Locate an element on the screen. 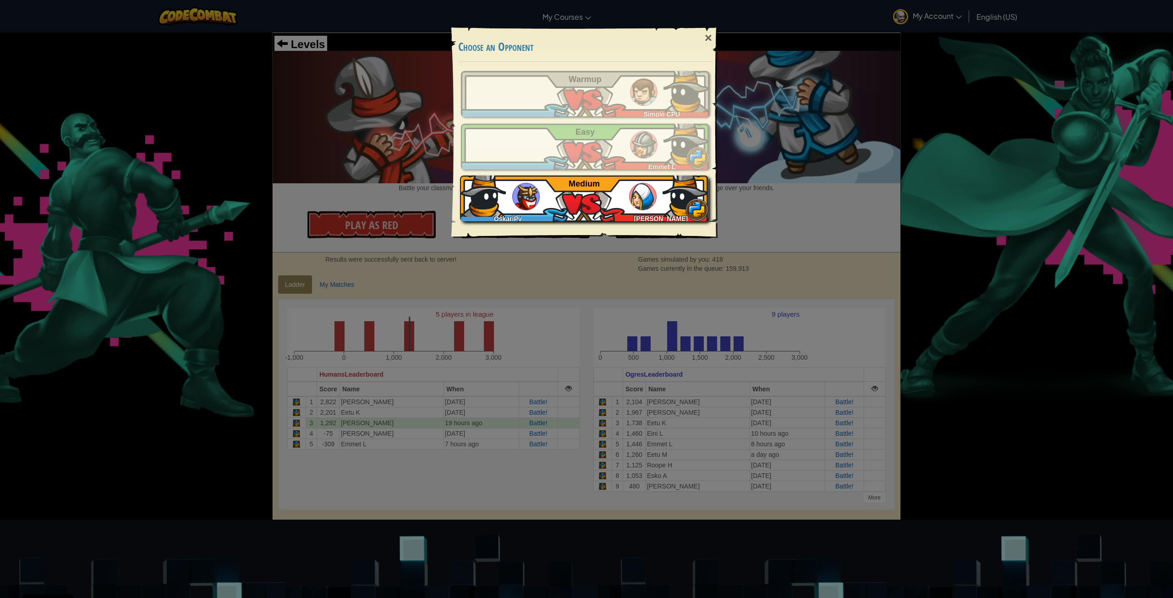 This screenshot has width=1173, height=598. span: Emmet L is located at coordinates (662, 167).